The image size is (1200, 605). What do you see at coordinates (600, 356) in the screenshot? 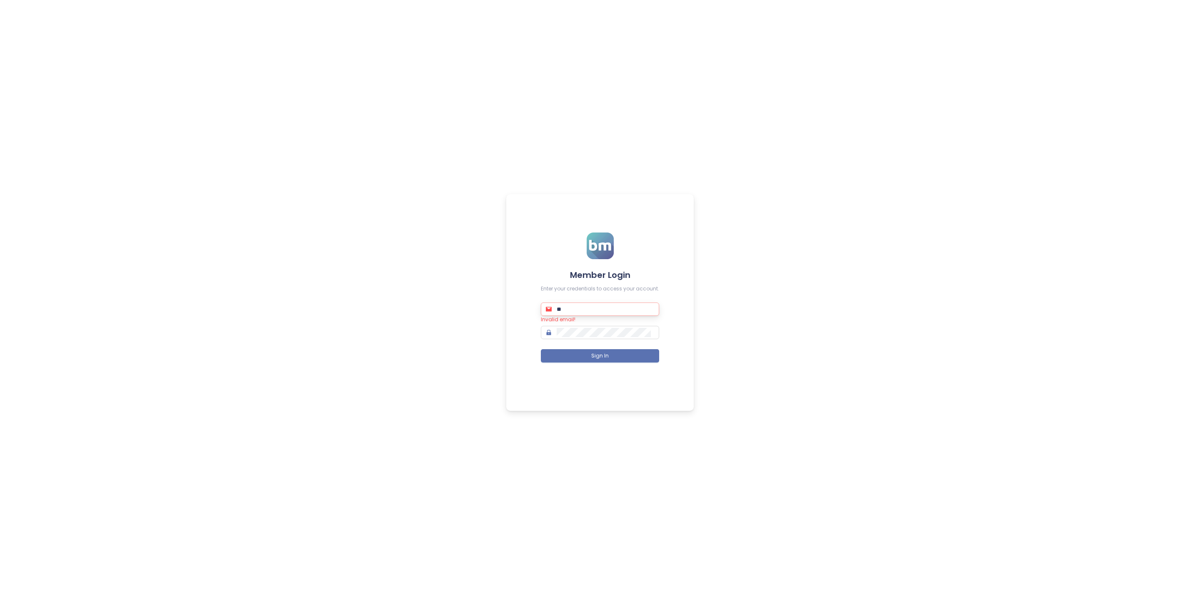
I see `span: Sign In` at bounding box center [600, 356].